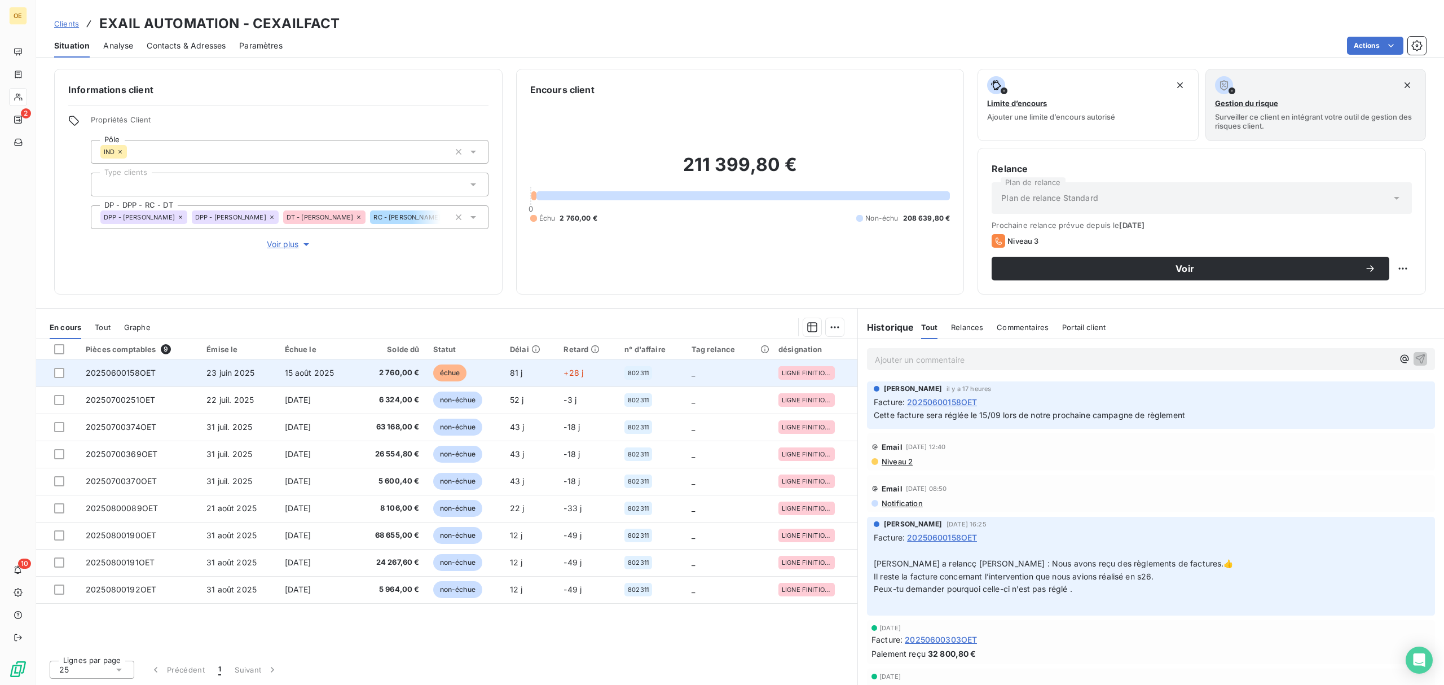  I want to click on span: Voir, so click(1185, 269).